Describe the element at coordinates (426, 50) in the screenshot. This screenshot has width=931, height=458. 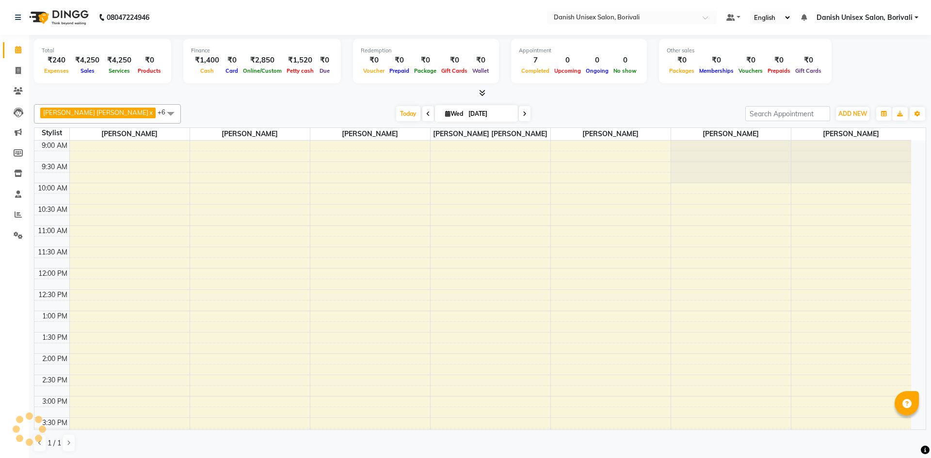
I see `div: Redemption` at that location.